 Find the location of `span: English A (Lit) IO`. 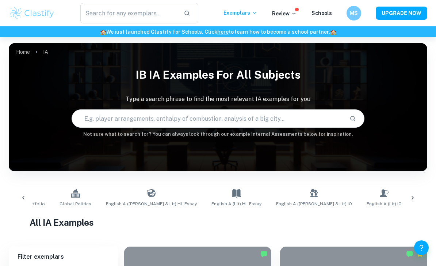

span: English A (Lit) IO is located at coordinates (384, 204).